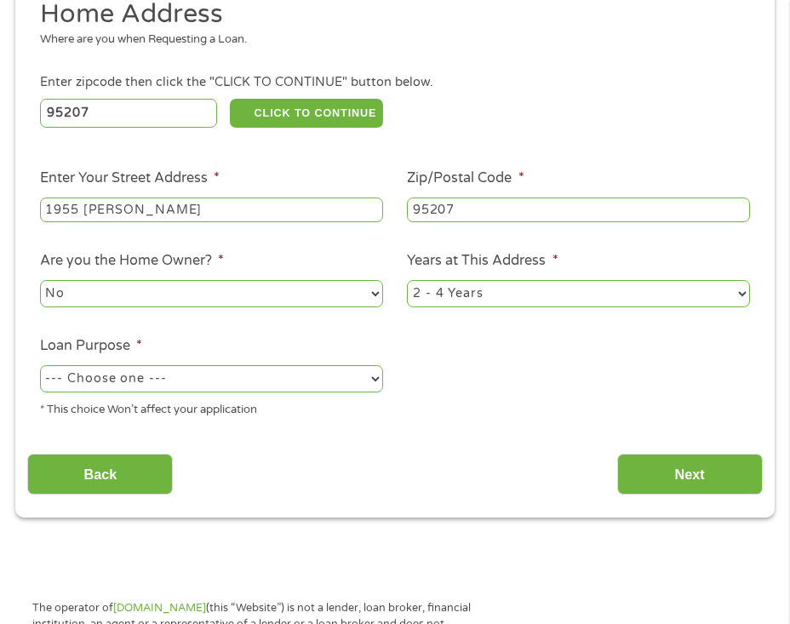 The width and height of the screenshot is (790, 624). Describe the element at coordinates (211, 210) in the screenshot. I see `input: 1 Main Street` at that location.